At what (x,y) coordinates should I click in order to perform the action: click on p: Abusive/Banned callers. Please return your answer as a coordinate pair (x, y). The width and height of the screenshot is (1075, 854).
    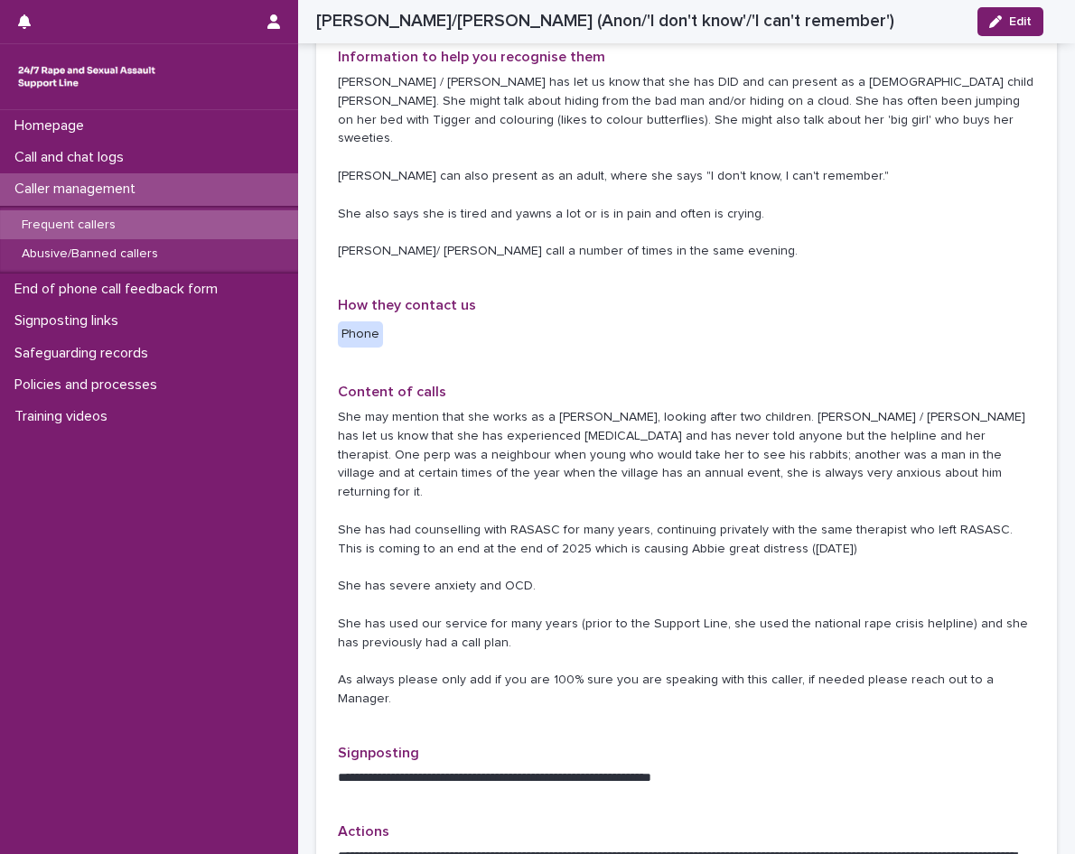
    Looking at the image, I should click on (89, 254).